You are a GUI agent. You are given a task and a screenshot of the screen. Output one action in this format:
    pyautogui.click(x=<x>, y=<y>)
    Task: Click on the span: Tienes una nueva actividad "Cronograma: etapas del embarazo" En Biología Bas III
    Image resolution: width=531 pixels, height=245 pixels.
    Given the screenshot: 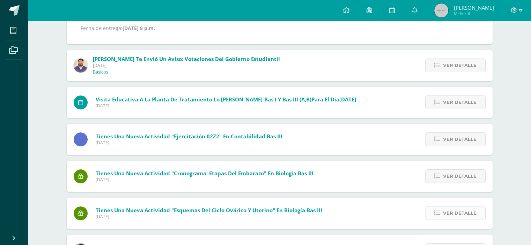 What is the action you would take?
    pyautogui.click(x=204, y=173)
    